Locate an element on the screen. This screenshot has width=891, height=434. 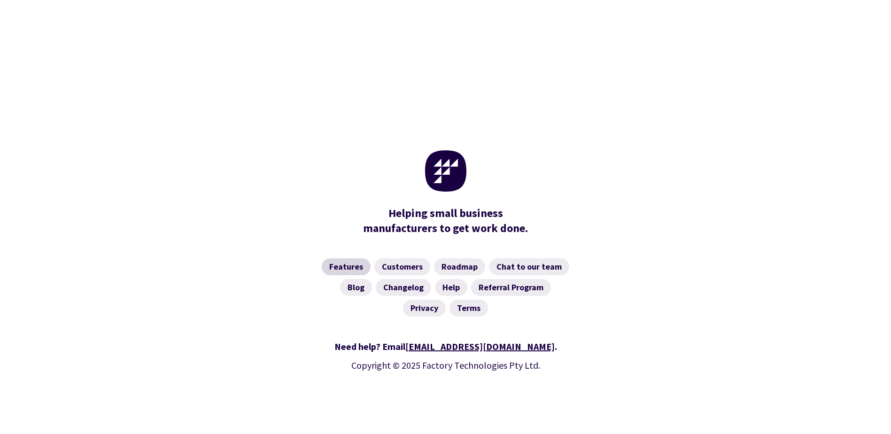
mark: Helping small business is located at coordinates (446, 213).